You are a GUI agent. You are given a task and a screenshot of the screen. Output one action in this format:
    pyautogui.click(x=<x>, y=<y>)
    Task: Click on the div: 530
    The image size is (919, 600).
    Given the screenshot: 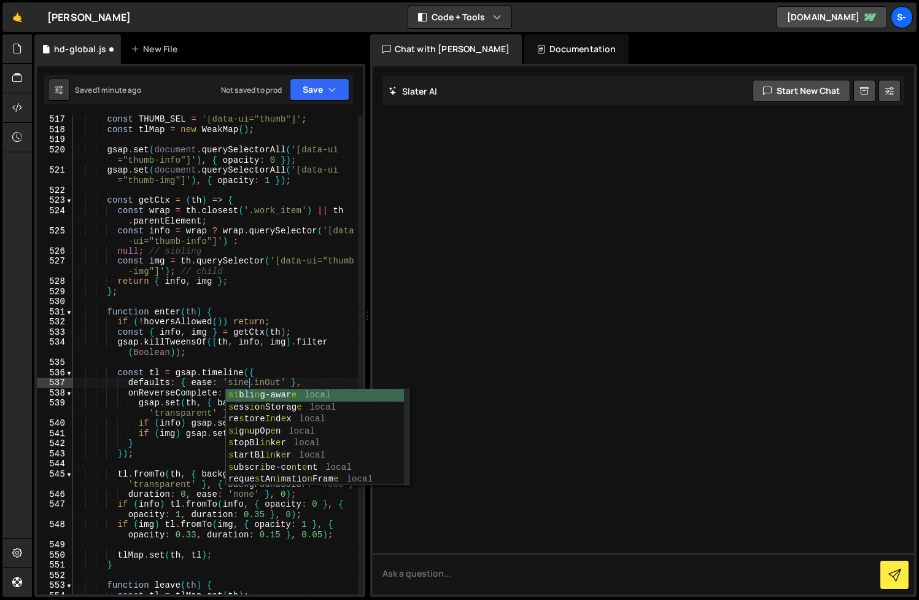 What is the action you would take?
    pyautogui.click(x=55, y=302)
    